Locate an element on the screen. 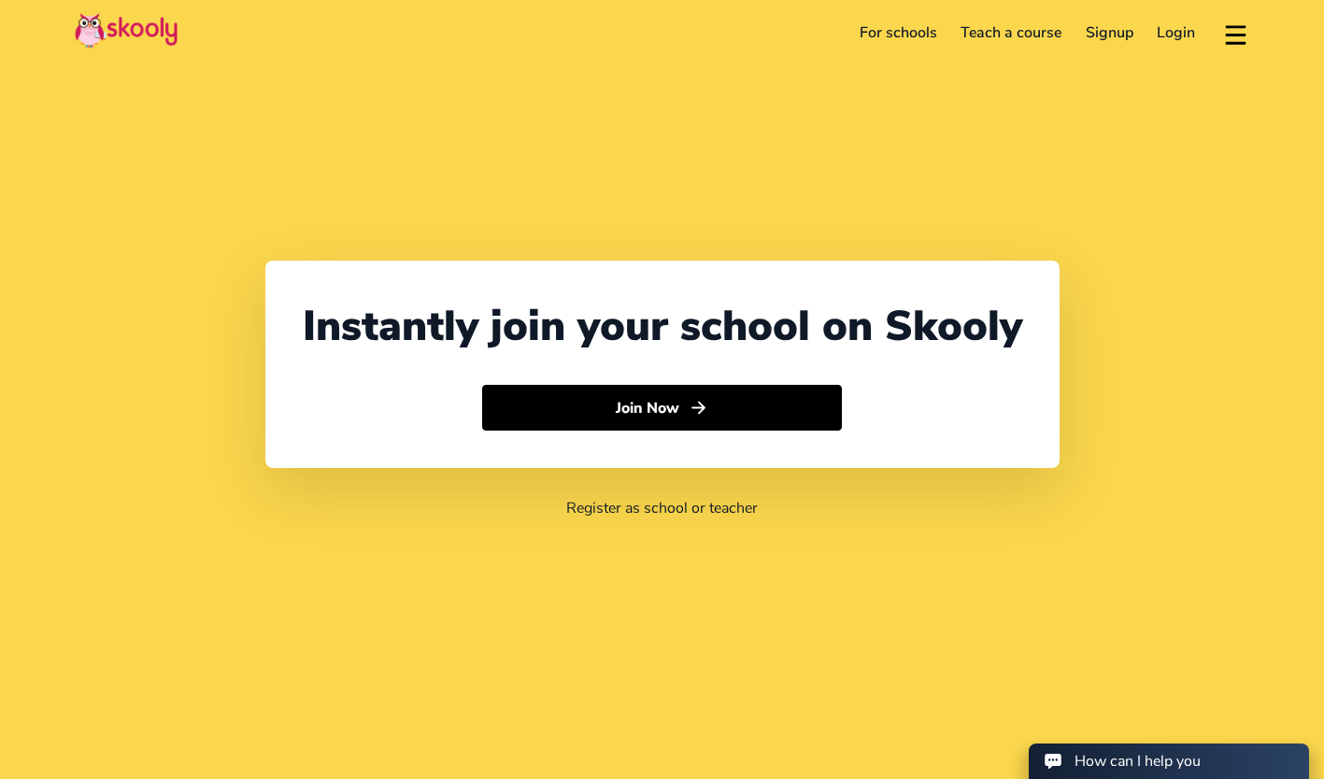 The width and height of the screenshot is (1324, 779). ion-icon: arrow forward outline is located at coordinates (698, 407).